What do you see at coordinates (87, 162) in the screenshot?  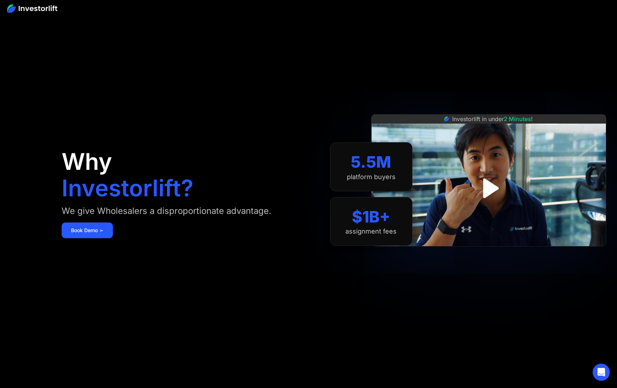 I see `h1: Why` at bounding box center [87, 162].